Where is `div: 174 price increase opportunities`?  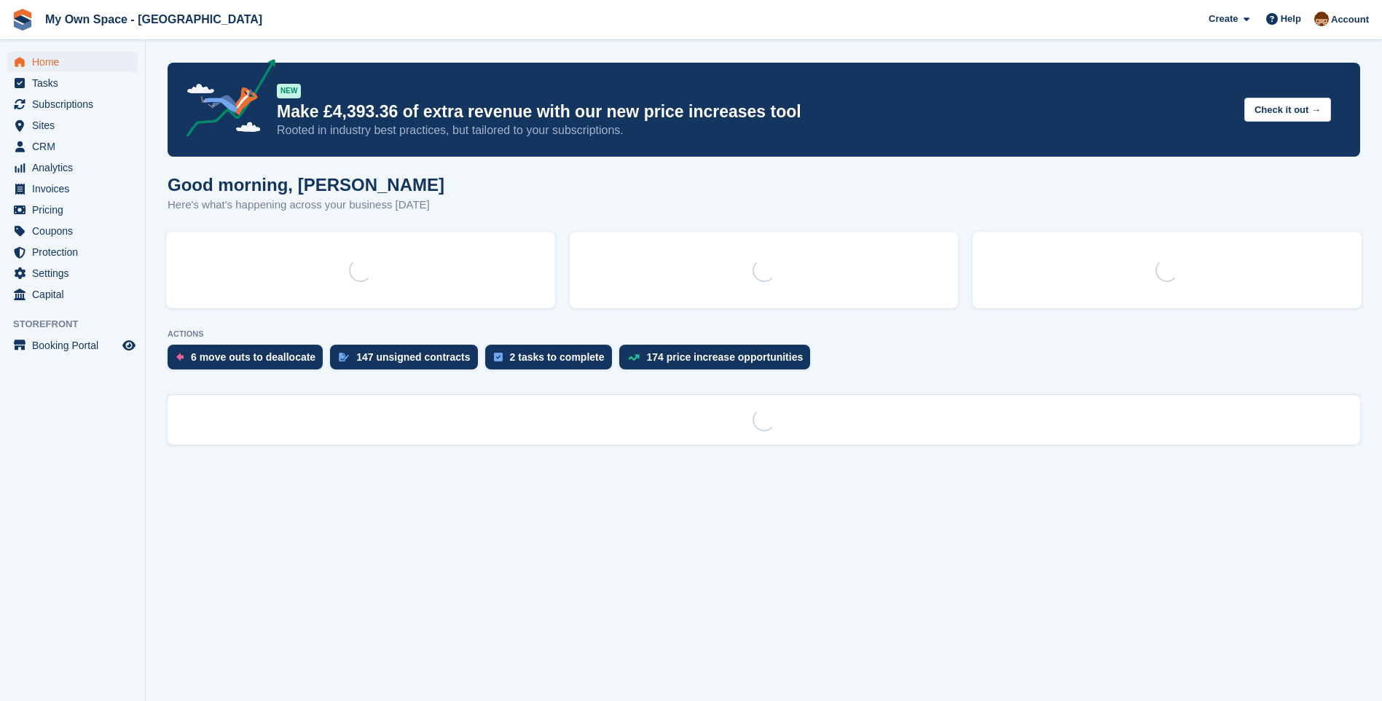
div: 174 price increase opportunities is located at coordinates (725, 357).